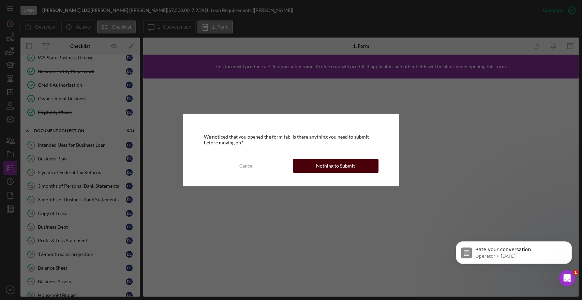 Image resolution: width=582 pixels, height=300 pixels. Describe the element at coordinates (68, 26) in the screenshot. I see `div: message notification from Operator, 4d ago. Rate your conversation` at that location.